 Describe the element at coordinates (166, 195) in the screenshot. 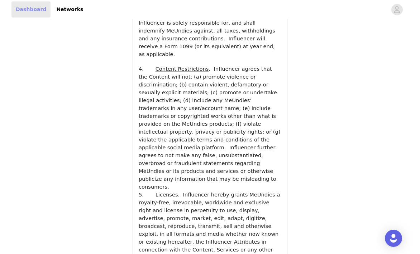

I see `span: Licenses` at that location.